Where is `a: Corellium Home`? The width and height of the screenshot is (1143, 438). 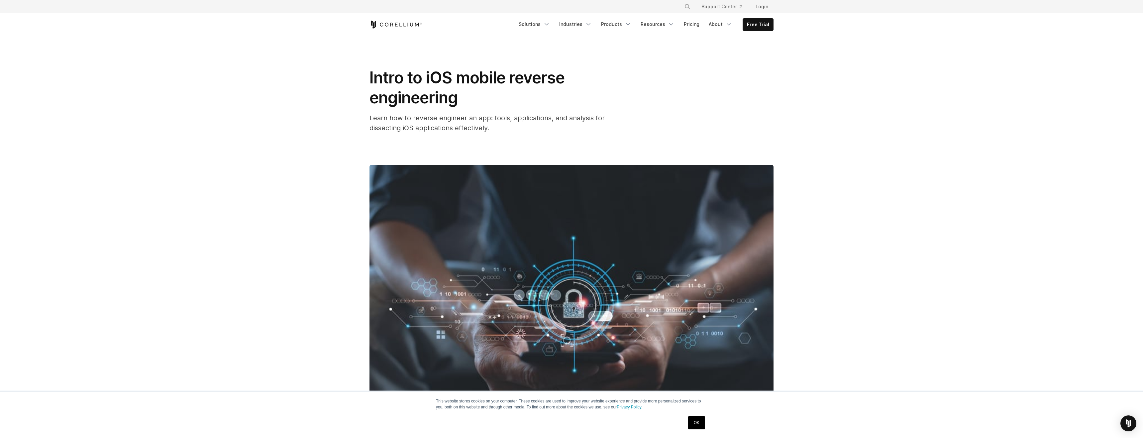
a: Corellium Home is located at coordinates (396, 25).